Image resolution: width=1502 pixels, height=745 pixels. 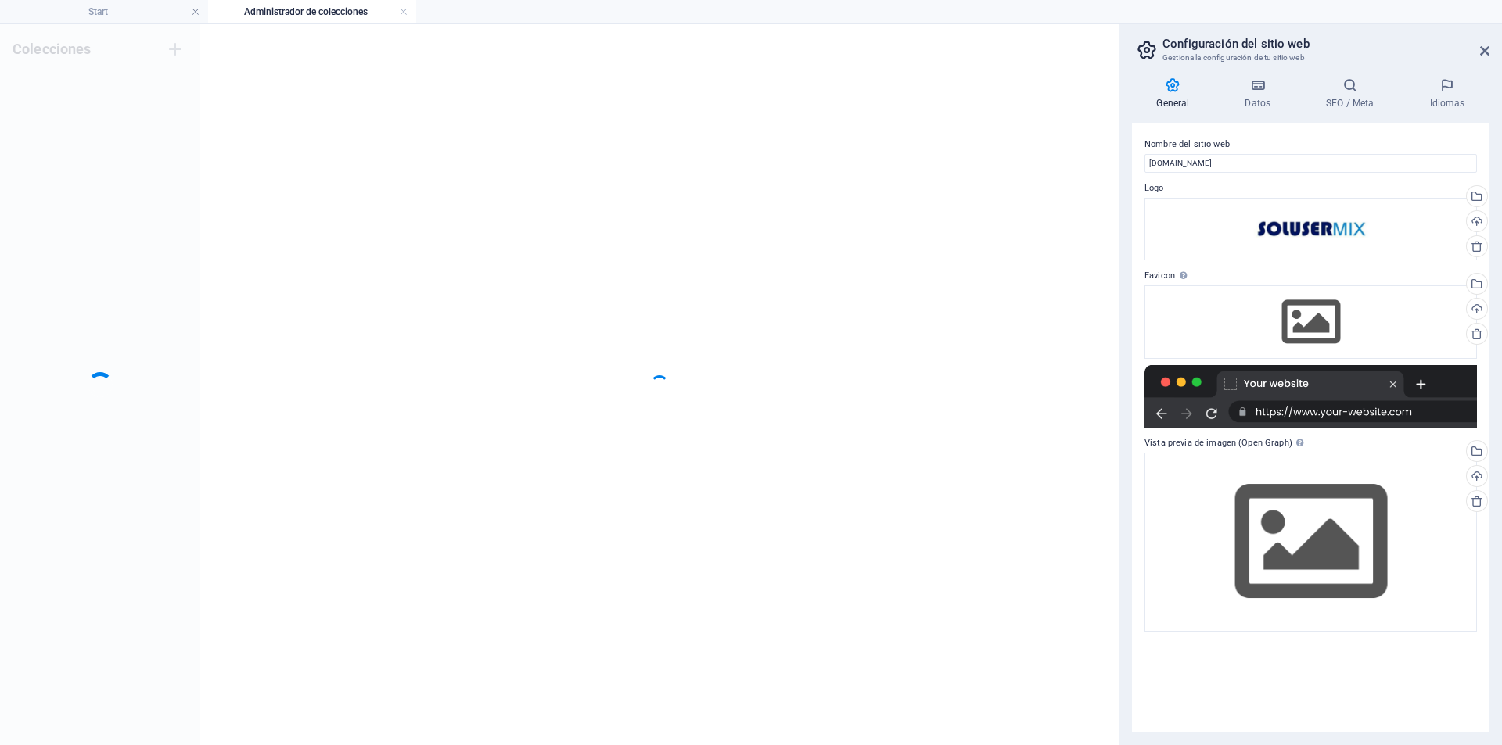 What do you see at coordinates (1310, 276) in the screenshot?
I see `label: Favicon` at bounding box center [1310, 276].